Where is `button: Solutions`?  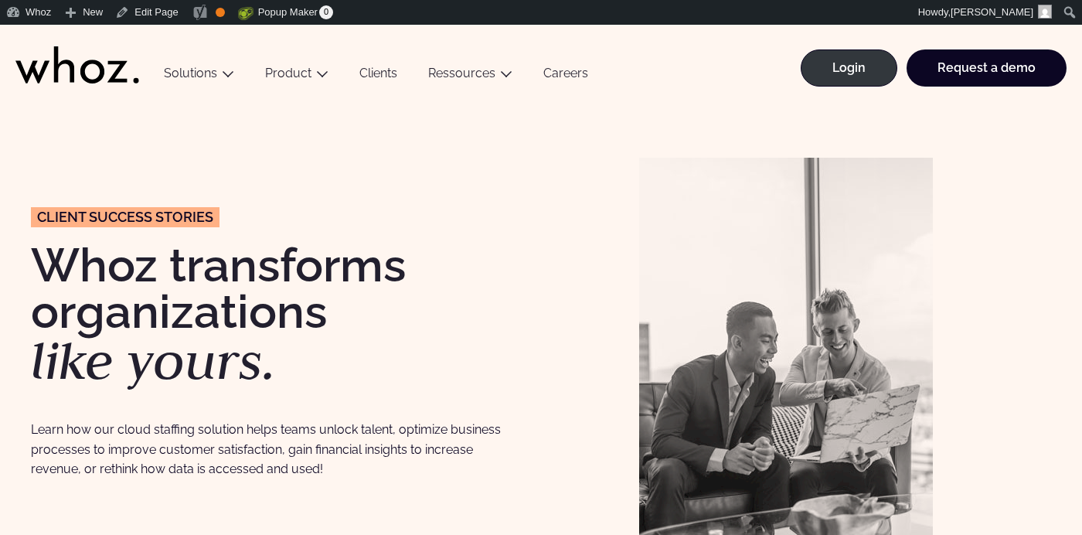
button: Solutions is located at coordinates (199, 76).